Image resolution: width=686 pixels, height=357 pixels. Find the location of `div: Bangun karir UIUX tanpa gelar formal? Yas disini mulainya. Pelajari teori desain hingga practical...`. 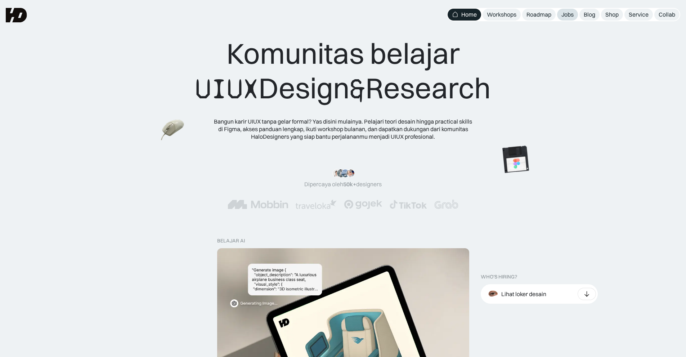

div: Bangun karir UIUX tanpa gelar formal? Yas disini mulainya. Pelajari teori desain hingga practical... is located at coordinates (343, 129).